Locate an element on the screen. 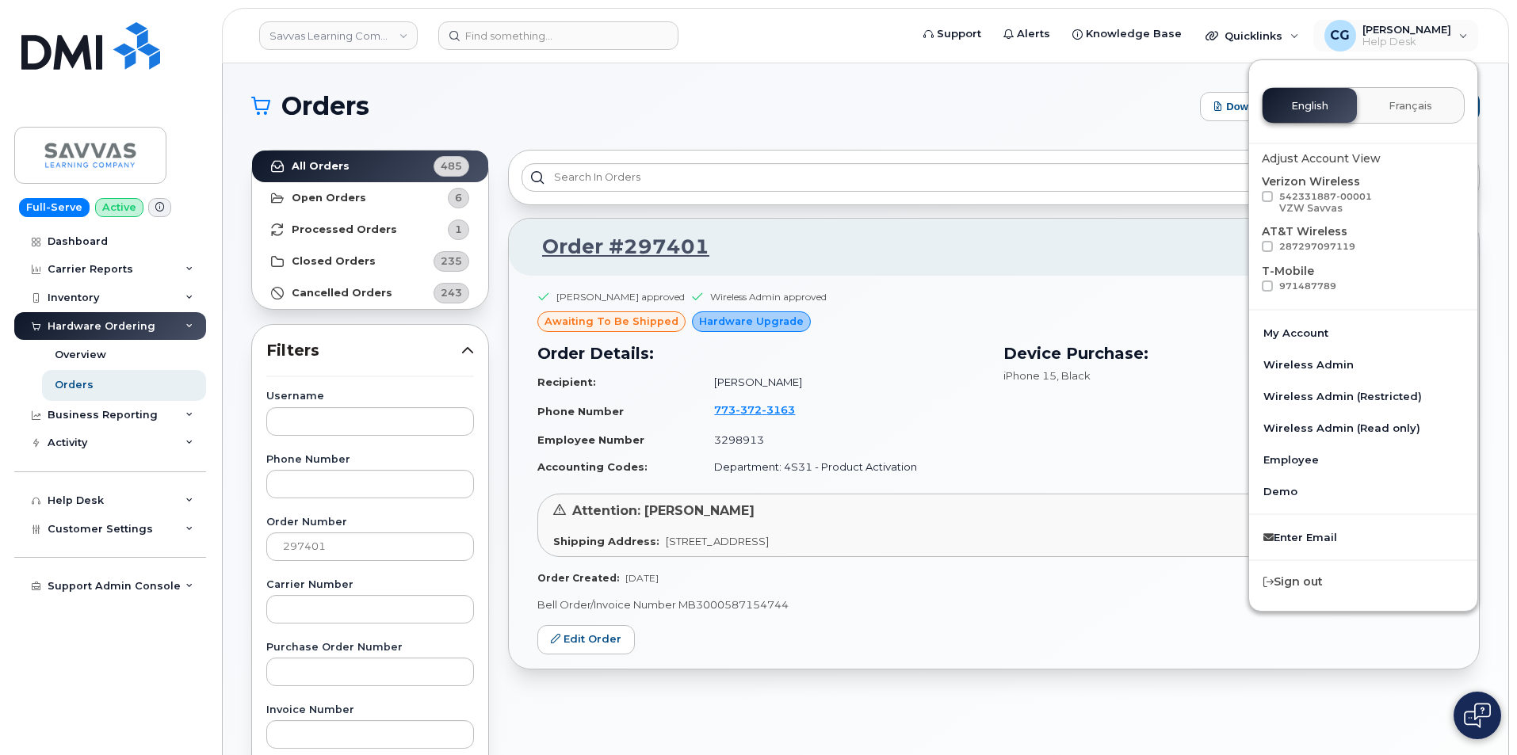  input: Search in orders is located at coordinates (994, 178).